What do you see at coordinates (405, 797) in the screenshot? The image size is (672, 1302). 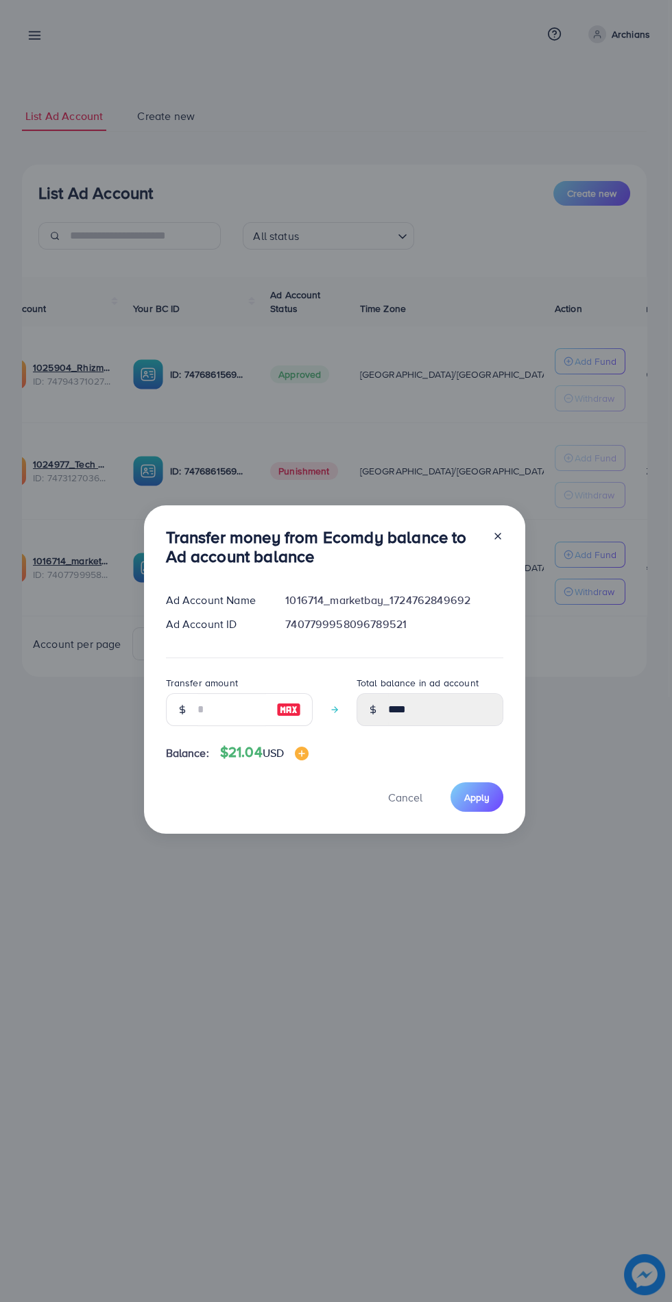 I see `span: Cancel` at bounding box center [405, 797].